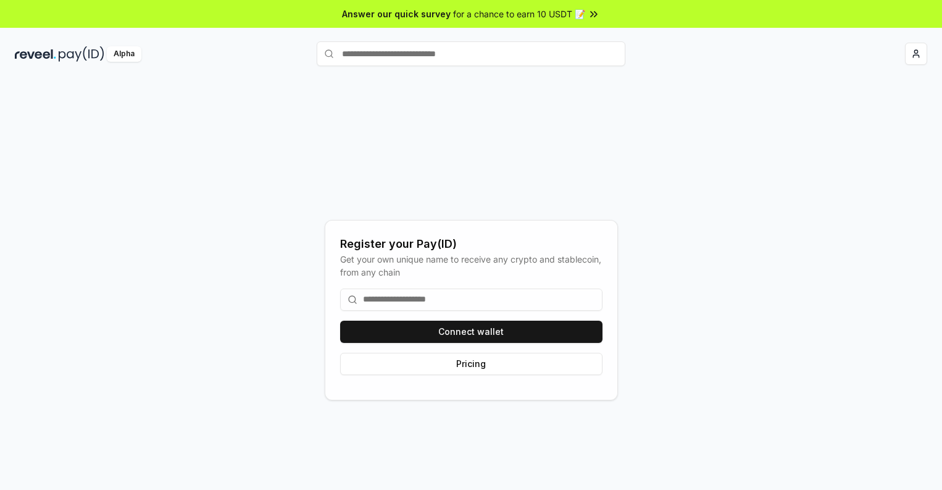 The width and height of the screenshot is (942, 490). I want to click on img: pay_id, so click(82, 54).